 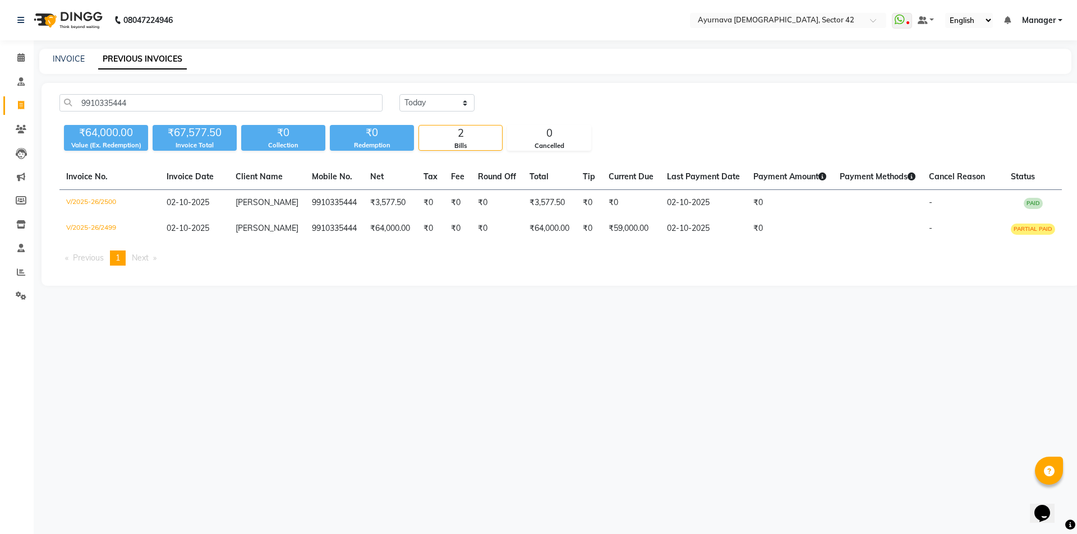 I want to click on td: V/2025-26/2500, so click(x=109, y=203).